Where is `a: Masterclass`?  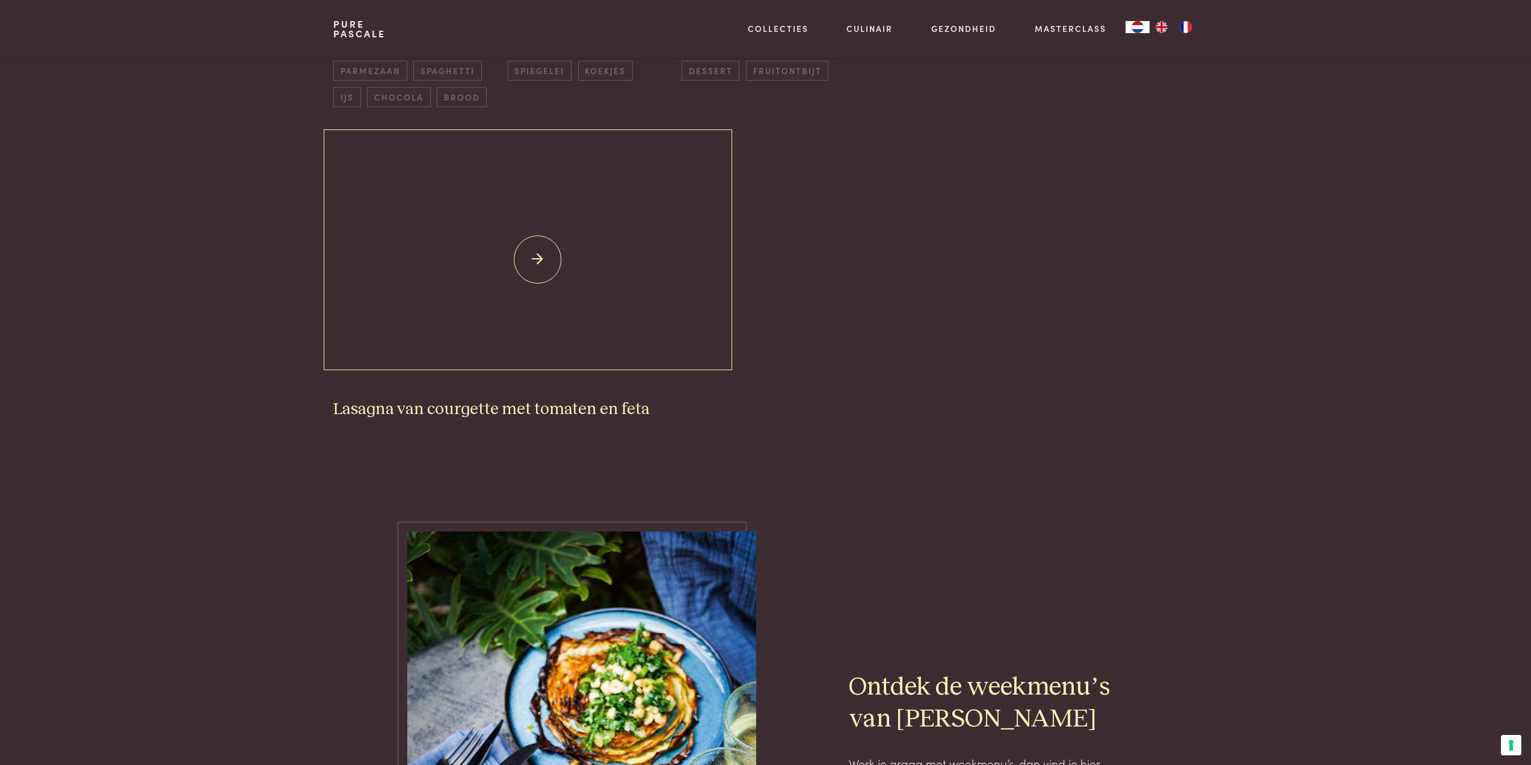 a: Masterclass is located at coordinates (1070, 28).